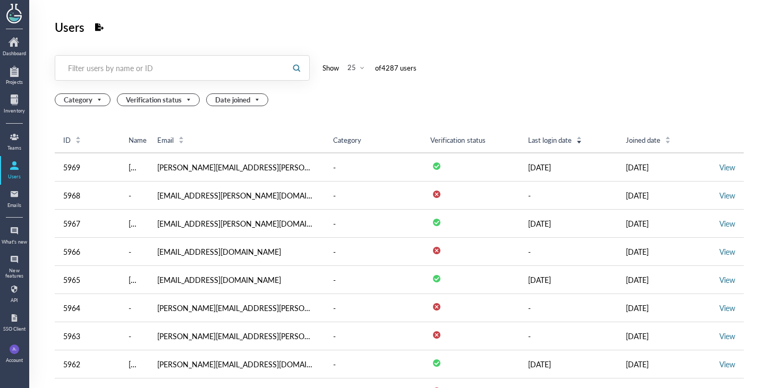 This screenshot has height=388, width=765. What do you see at coordinates (14, 76) in the screenshot?
I see `a: Projects` at bounding box center [14, 76].